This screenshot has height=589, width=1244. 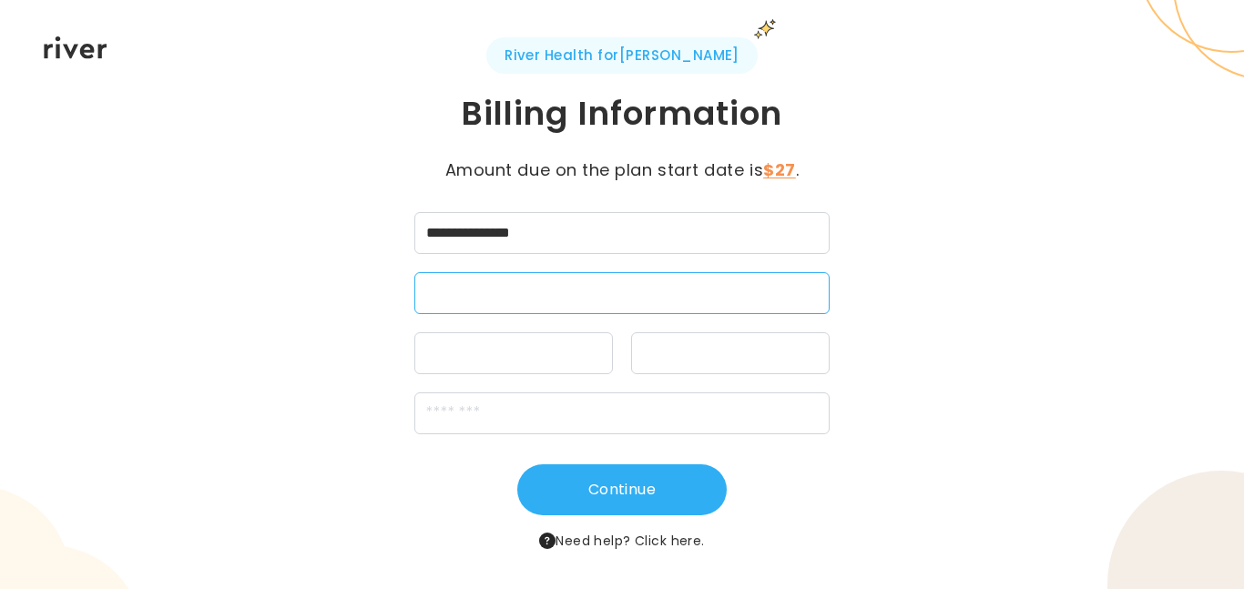 I want to click on button: Continue, so click(x=622, y=490).